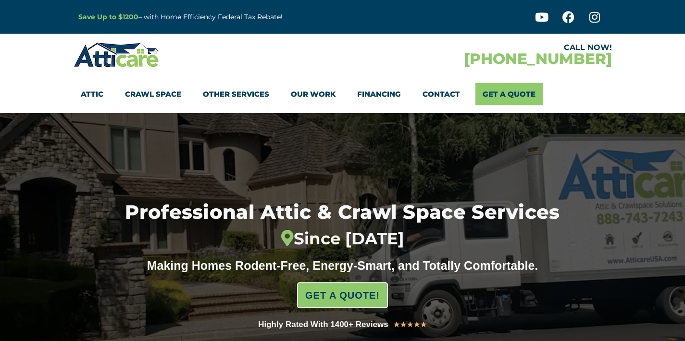 The width and height of the screenshot is (685, 341). I want to click on span: GET A QUOTE!, so click(342, 295).